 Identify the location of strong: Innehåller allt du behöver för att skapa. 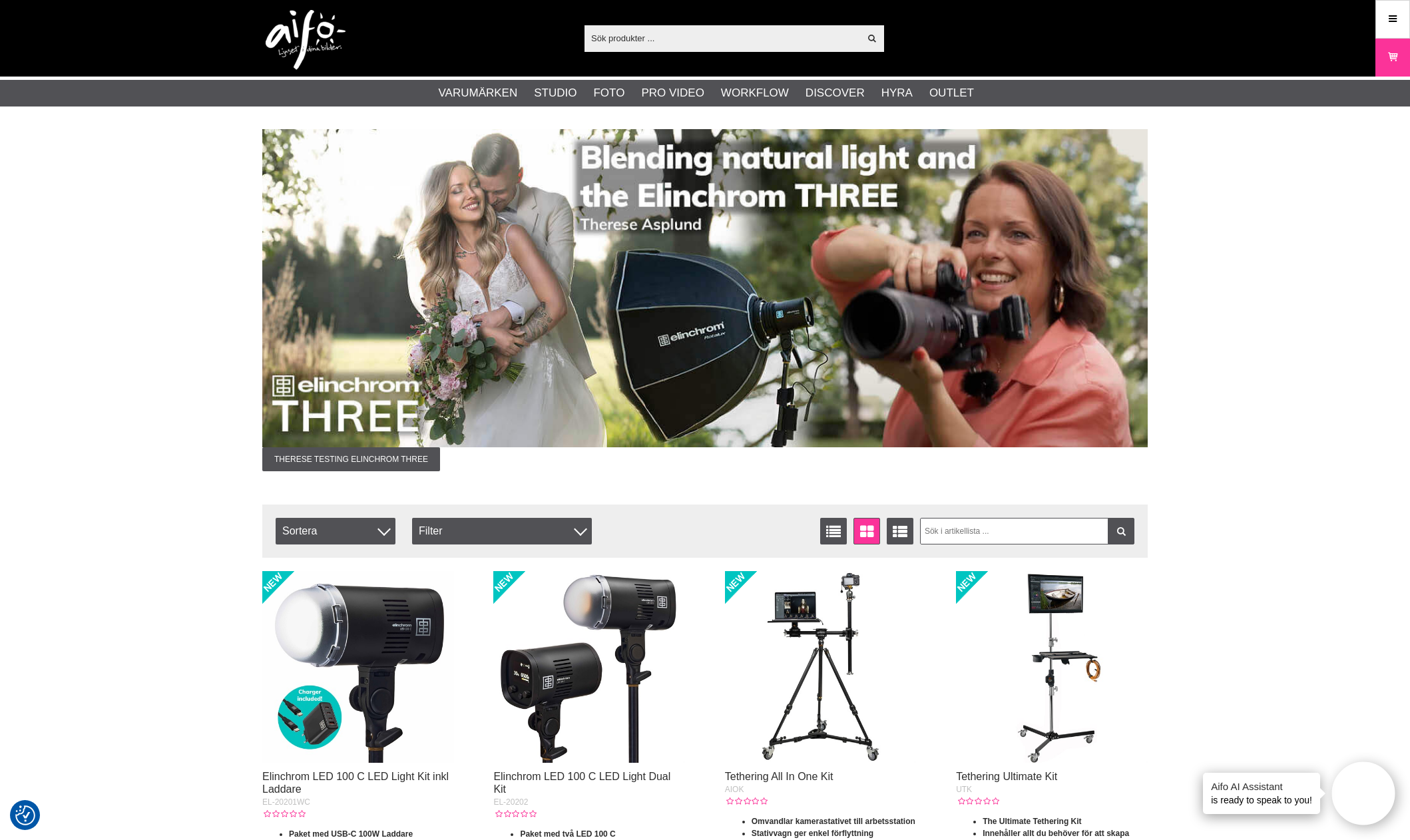
(1056, 834).